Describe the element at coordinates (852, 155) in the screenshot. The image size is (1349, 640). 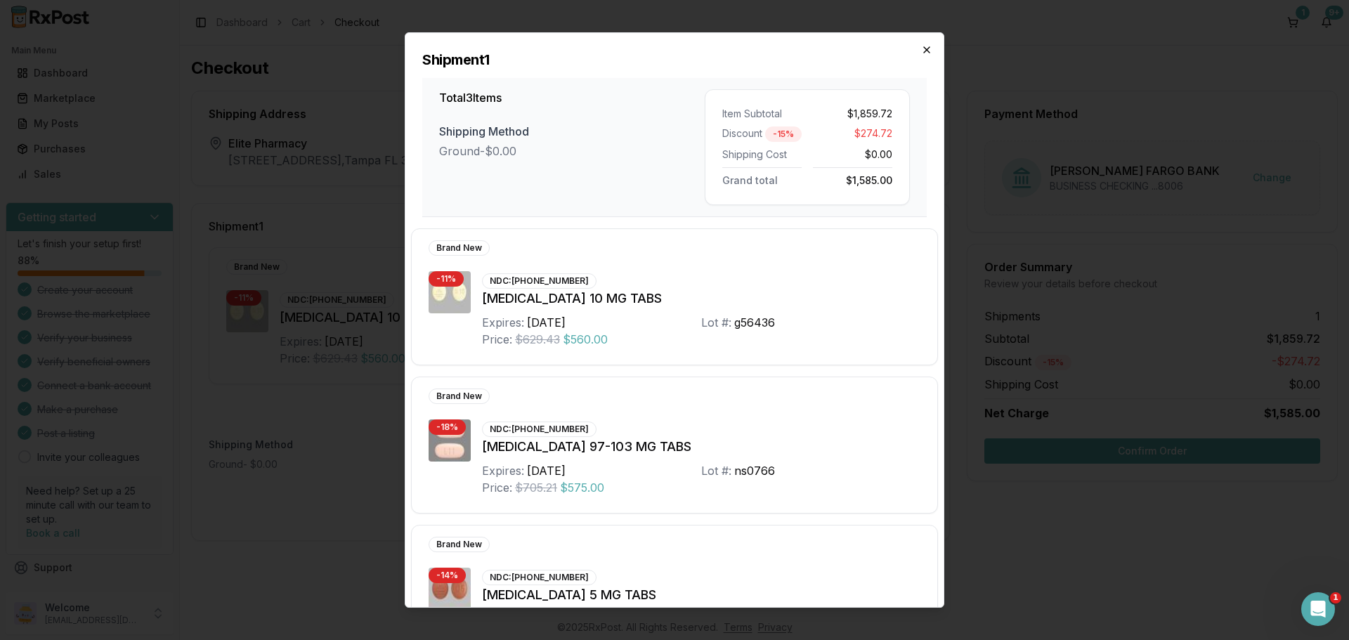
I see `div: $0.00` at that location.